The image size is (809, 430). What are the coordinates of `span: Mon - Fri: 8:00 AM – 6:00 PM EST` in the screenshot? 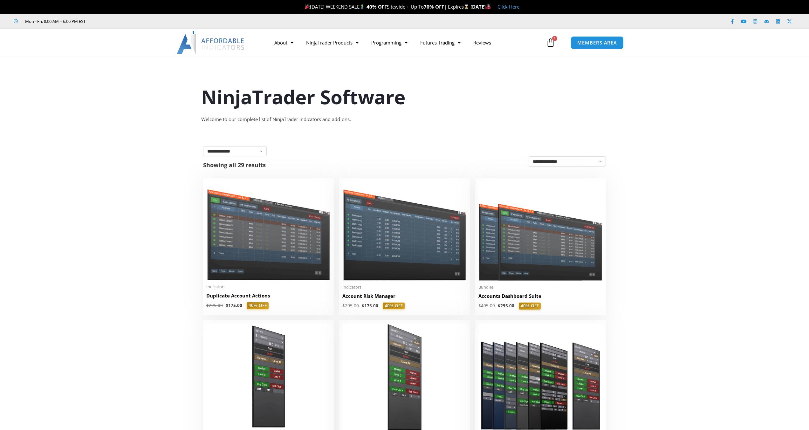 It's located at (54, 21).